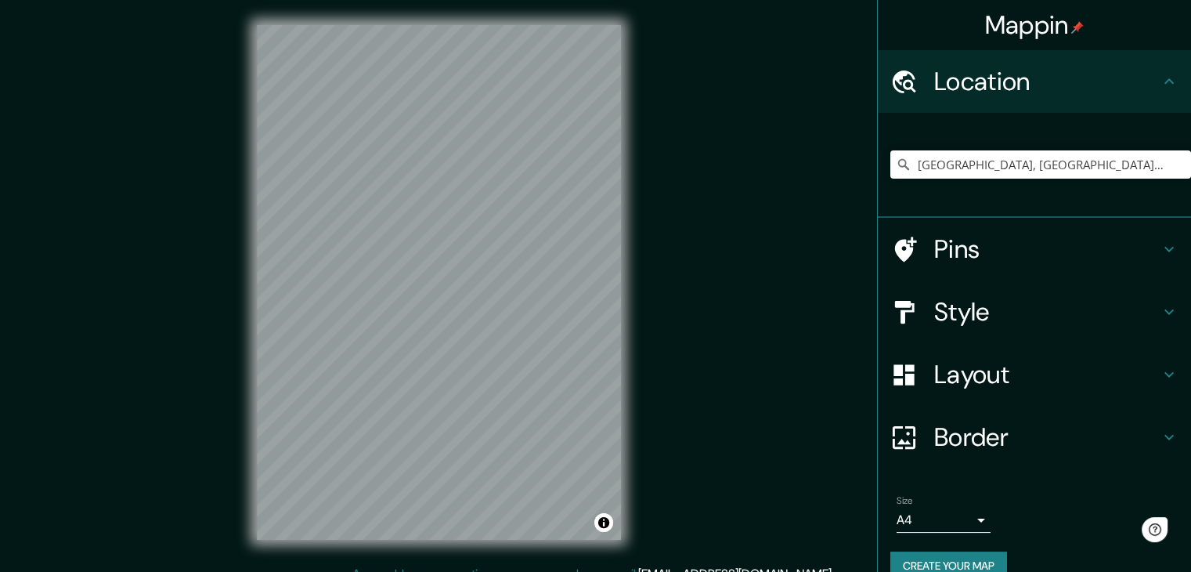  Describe the element at coordinates (1047, 437) in the screenshot. I see `h4: Border` at that location.